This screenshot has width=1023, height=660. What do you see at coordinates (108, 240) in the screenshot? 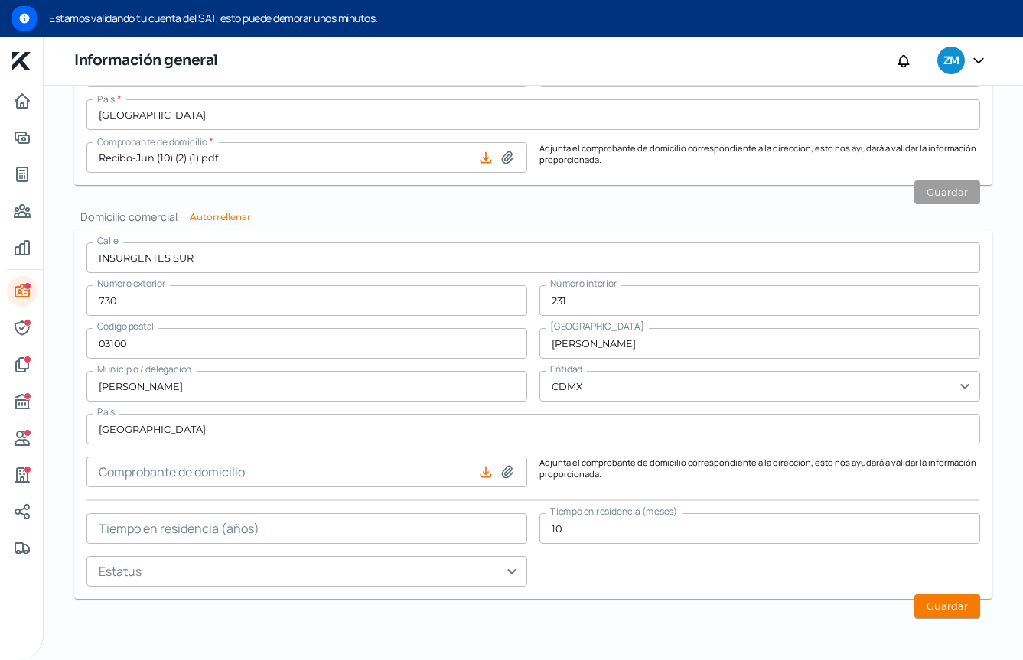
I see `span: Calle` at bounding box center [108, 240].